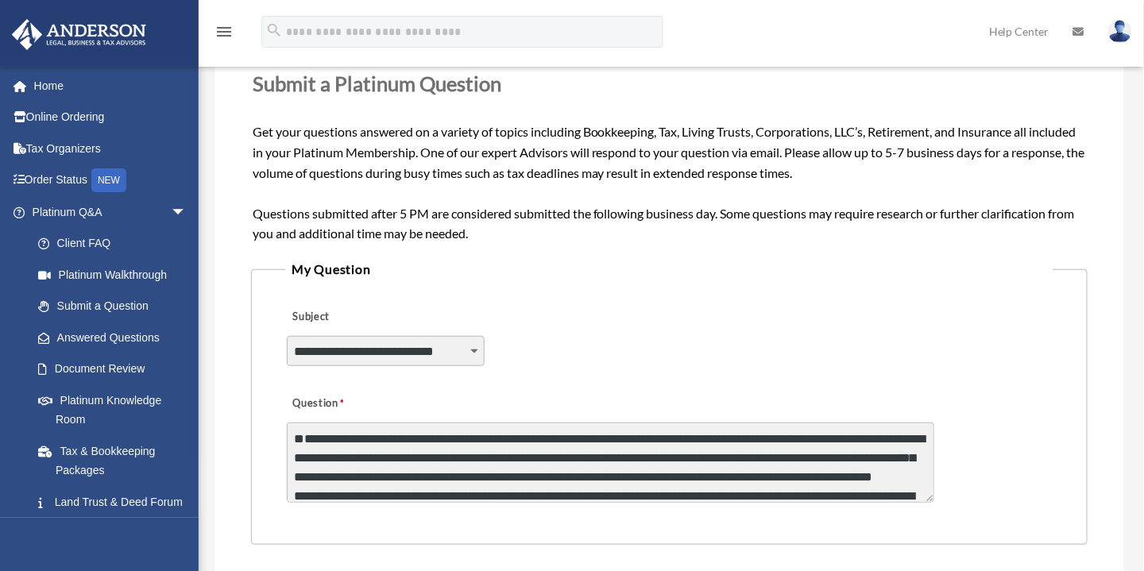 The height and width of the screenshot is (571, 1144). I want to click on a: Tax Organizers, so click(110, 149).